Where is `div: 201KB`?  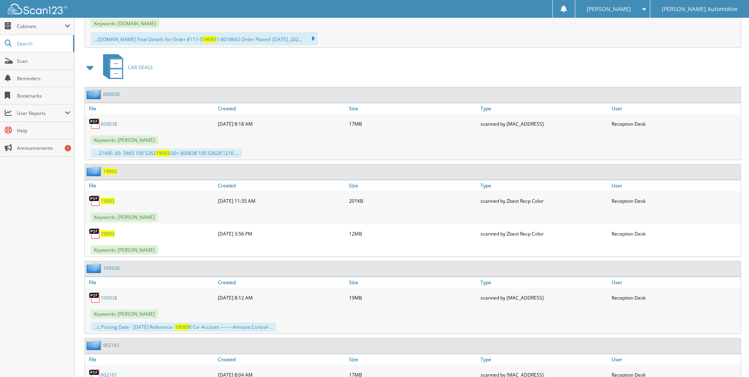
div: 201KB is located at coordinates (413, 201).